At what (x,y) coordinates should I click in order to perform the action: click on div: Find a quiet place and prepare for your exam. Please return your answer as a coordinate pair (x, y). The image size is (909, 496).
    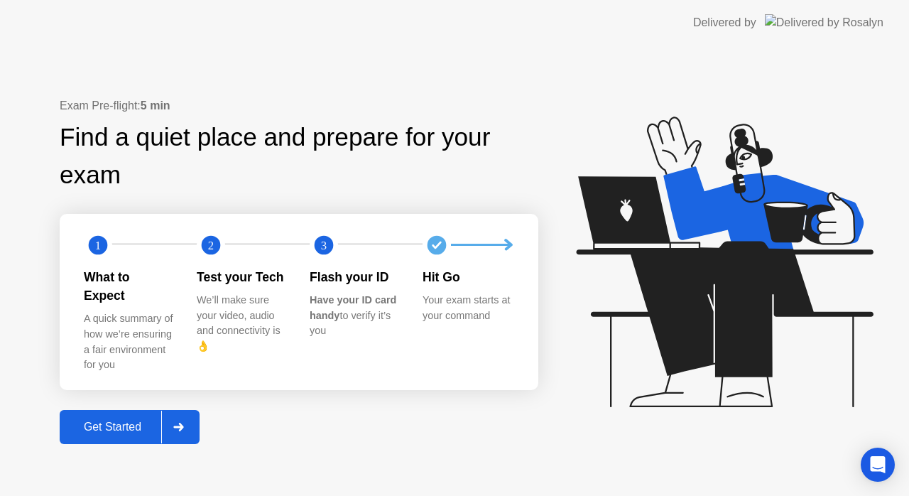
    Looking at the image, I should click on (299, 156).